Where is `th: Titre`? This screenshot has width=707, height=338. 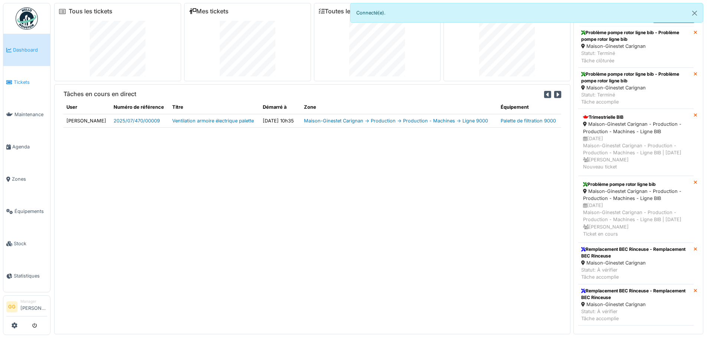
th: Titre is located at coordinates (214, 107).